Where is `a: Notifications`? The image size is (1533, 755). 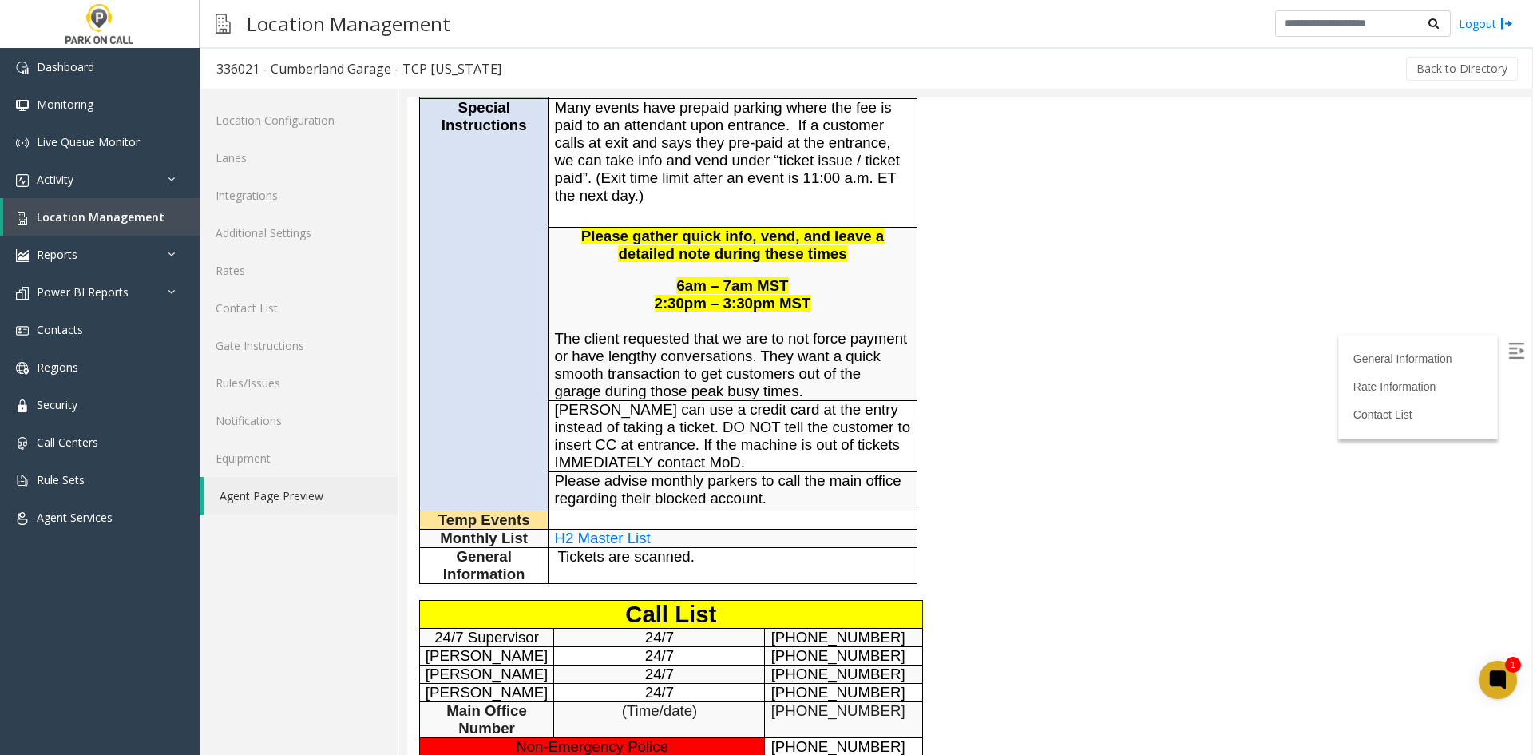
a: Notifications is located at coordinates (299, 420).